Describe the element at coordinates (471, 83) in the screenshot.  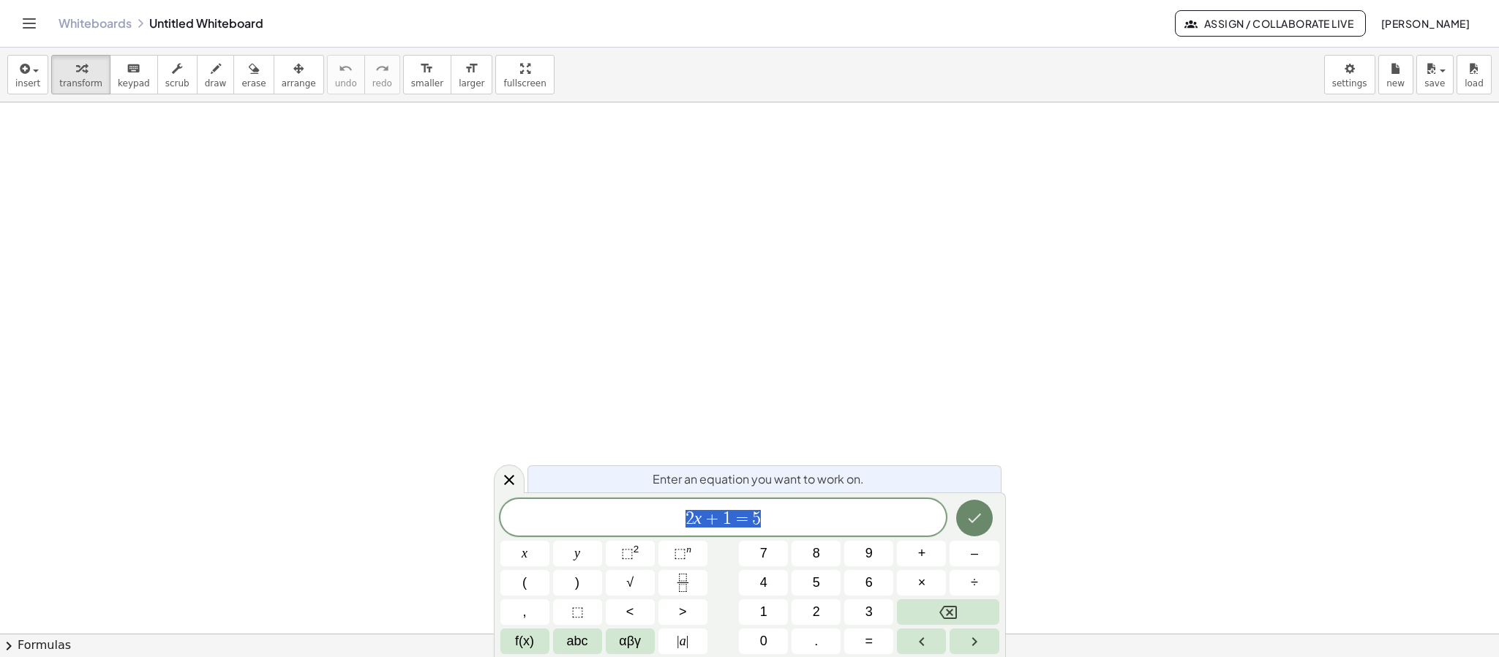
I see `span: larger` at that location.